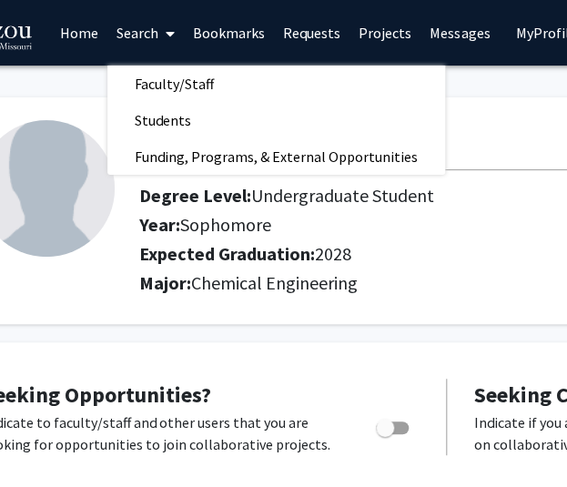  What do you see at coordinates (393, 425) in the screenshot?
I see `div: Toggle` at bounding box center [393, 425].